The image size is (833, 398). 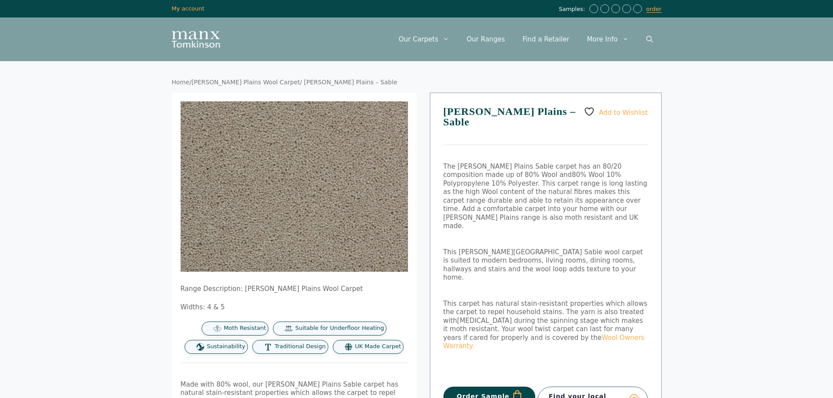 I want to click on p: Widths: 4 & 5, so click(x=294, y=308).